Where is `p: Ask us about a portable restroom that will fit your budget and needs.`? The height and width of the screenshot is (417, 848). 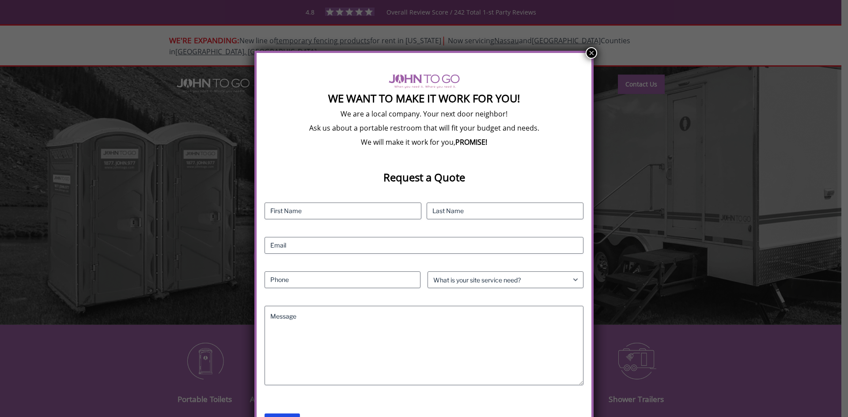
p: Ask us about a portable restroom that will fit your budget and needs. is located at coordinates (424, 128).